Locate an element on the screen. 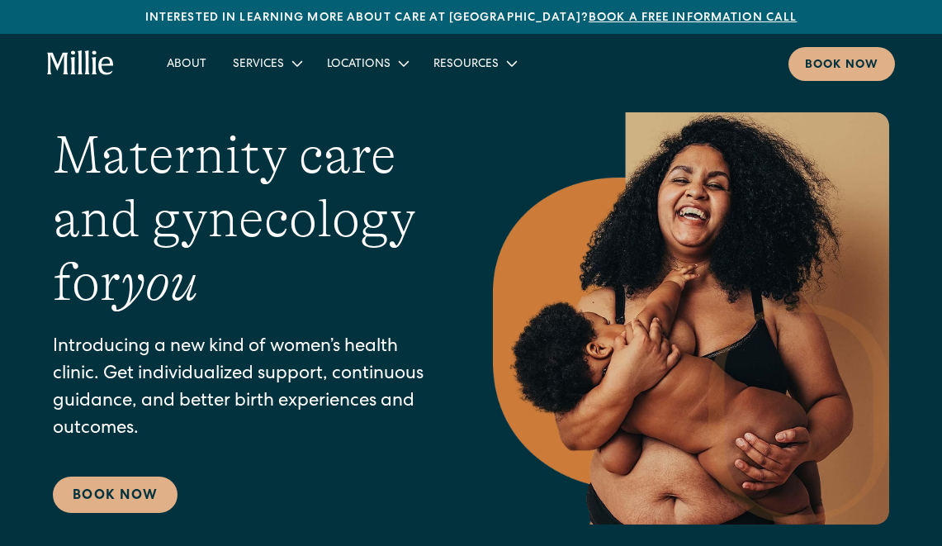 Image resolution: width=942 pixels, height=546 pixels. div: Book now is located at coordinates (842, 65).